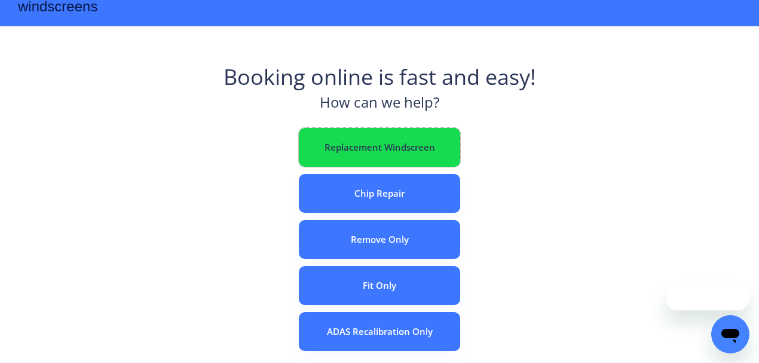 The width and height of the screenshot is (759, 363). I want to click on button: Replacement Windscreen, so click(380, 147).